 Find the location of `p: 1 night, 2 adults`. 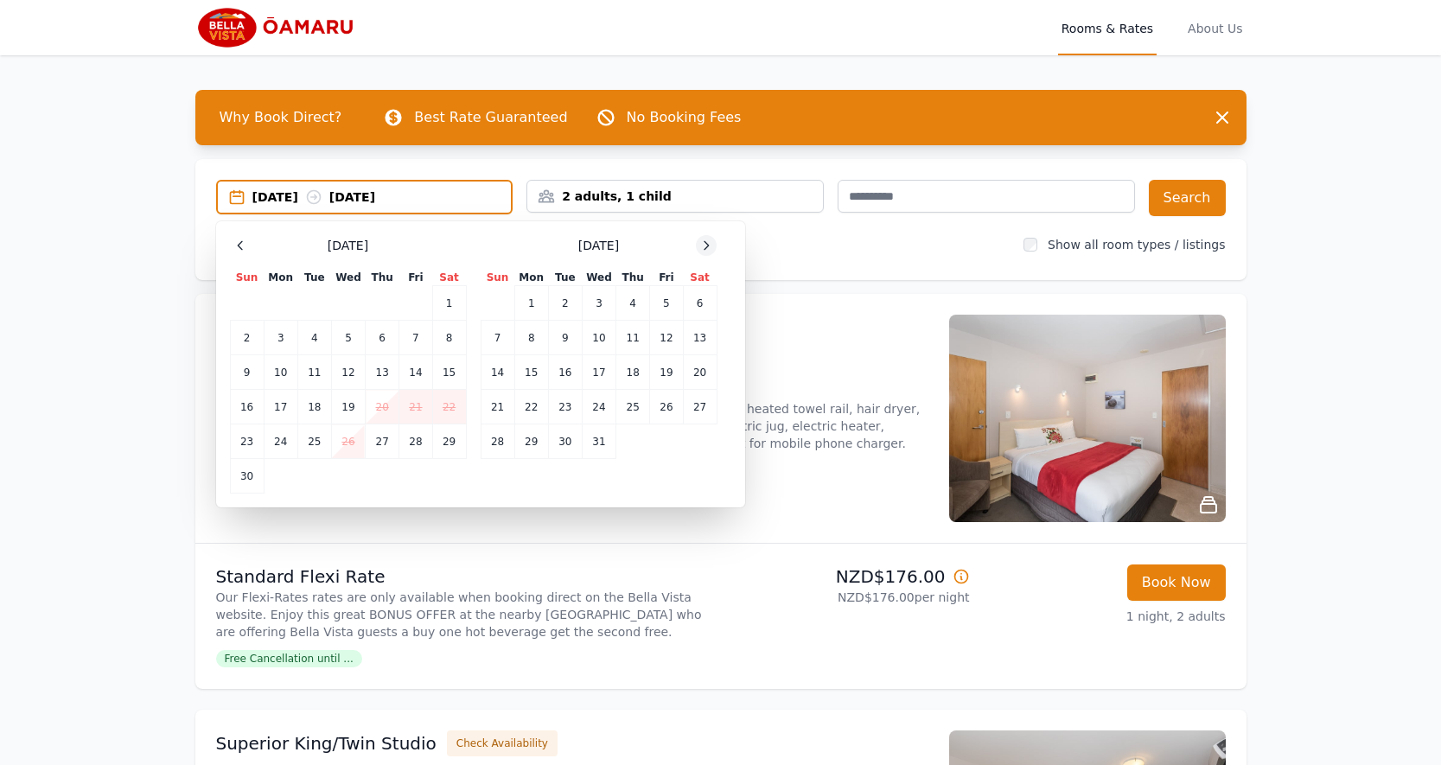

p: 1 night, 2 adults is located at coordinates (1105, 617).